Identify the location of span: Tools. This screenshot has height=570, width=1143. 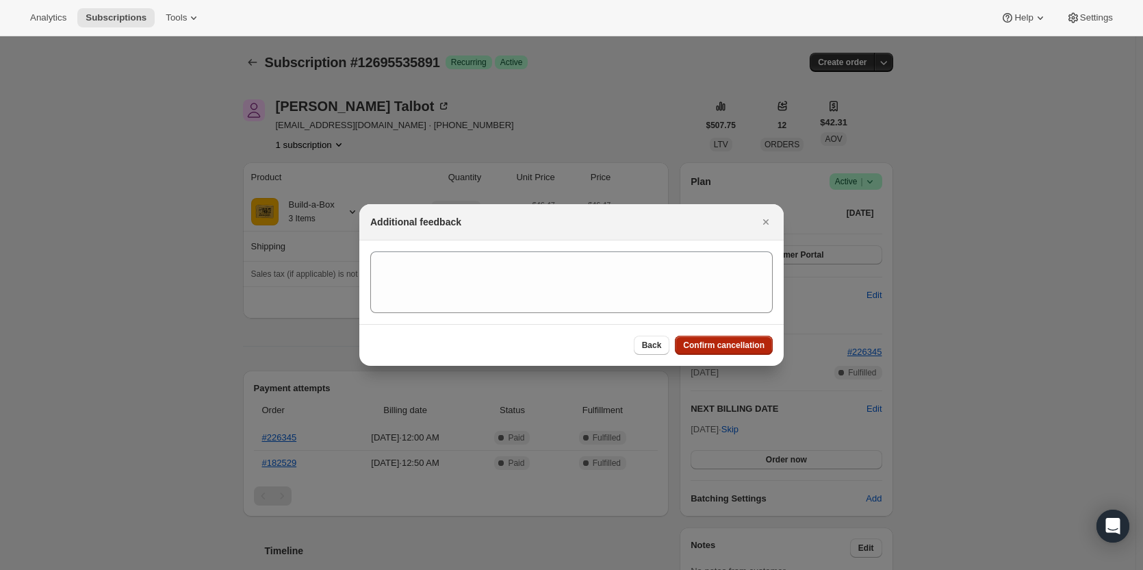
(176, 18).